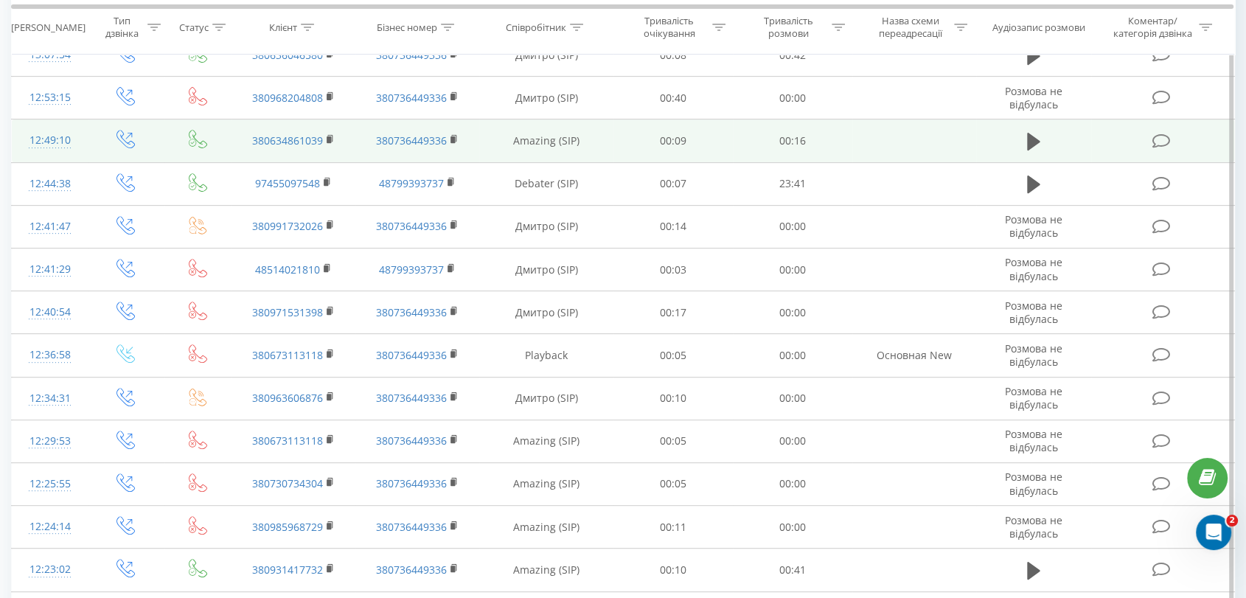 This screenshot has height=598, width=1246. Describe the element at coordinates (407, 27) in the screenshot. I see `div: Бізнес номер` at that location.